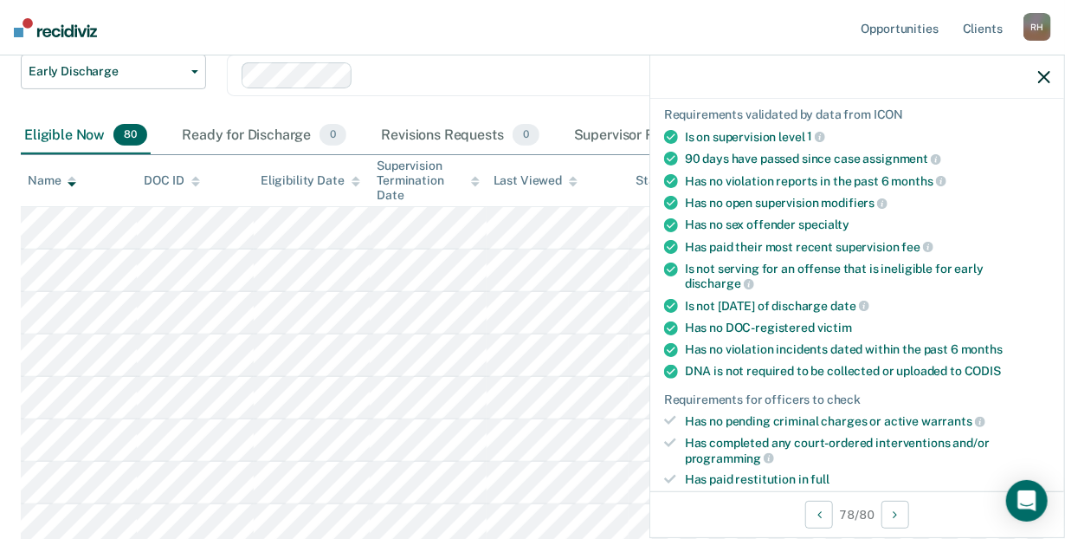  Describe the element at coordinates (903, 159) in the screenshot. I see `span: assignment` at that location.